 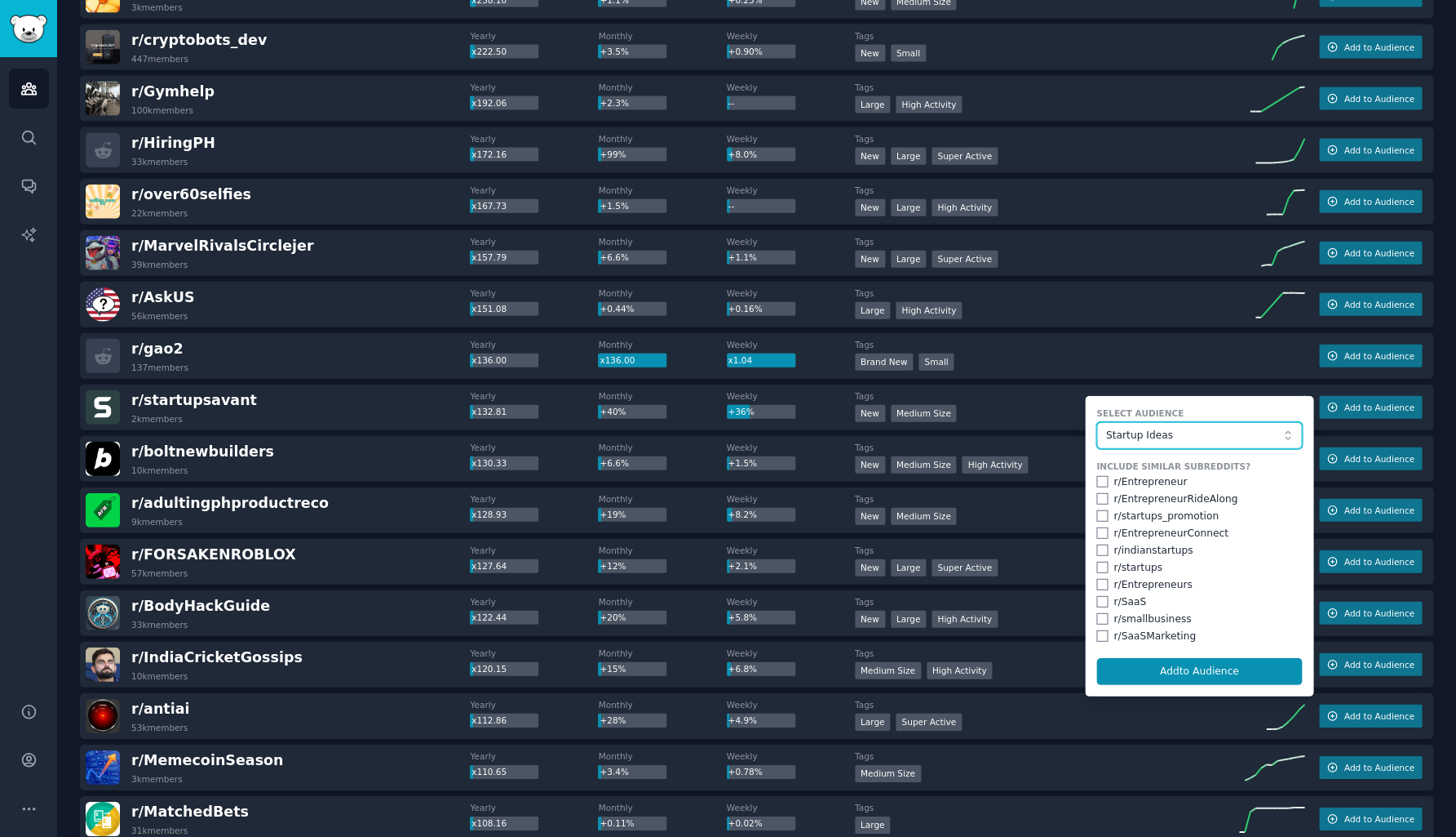 What do you see at coordinates (160, 625) in the screenshot?
I see `div: 33k members` at bounding box center [160, 625].